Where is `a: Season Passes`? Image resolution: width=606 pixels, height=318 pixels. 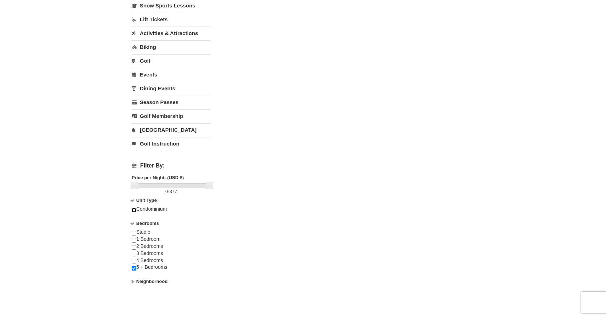
a: Season Passes is located at coordinates (171, 102).